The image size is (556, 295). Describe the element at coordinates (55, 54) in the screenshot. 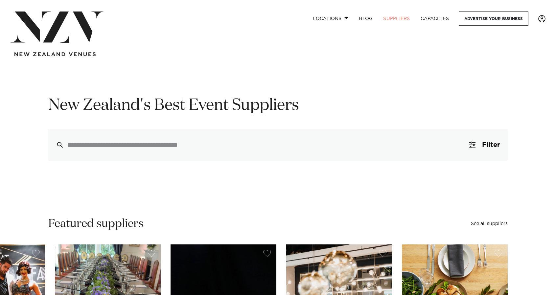

I see `img: new-zealand-venues-text.png` at that location.